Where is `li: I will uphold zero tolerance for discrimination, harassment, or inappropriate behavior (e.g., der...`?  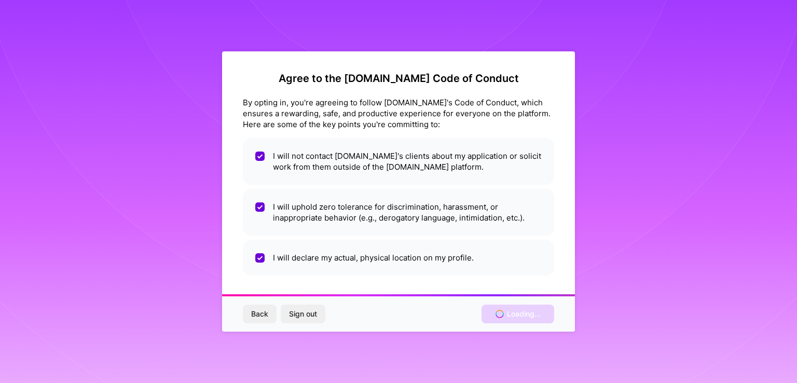 li: I will uphold zero tolerance for discrimination, harassment, or inappropriate behavior (e.g., der... is located at coordinates (399, 212).